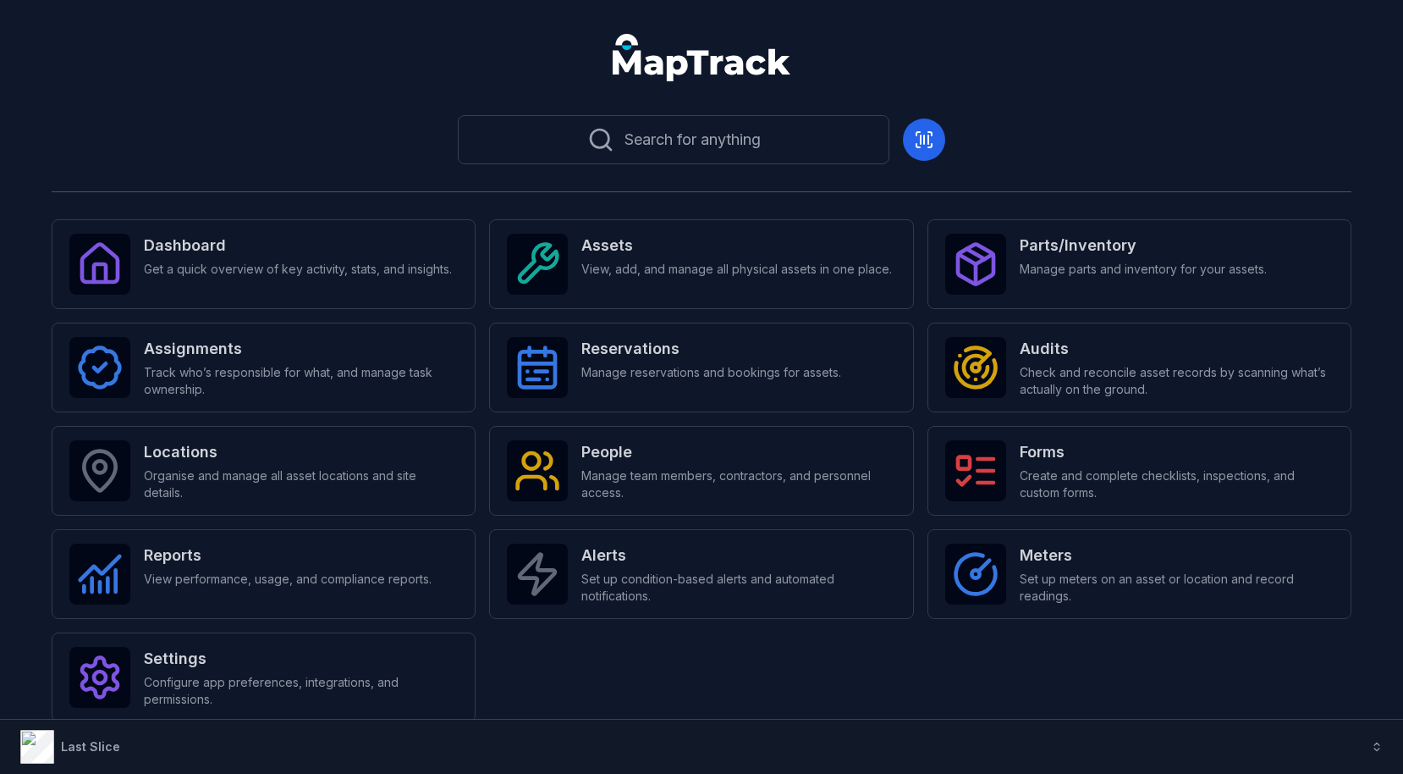 Image resolution: width=1403 pixels, height=774 pixels. I want to click on a: PeopleManage team members, contractors, and personnel access., so click(701, 471).